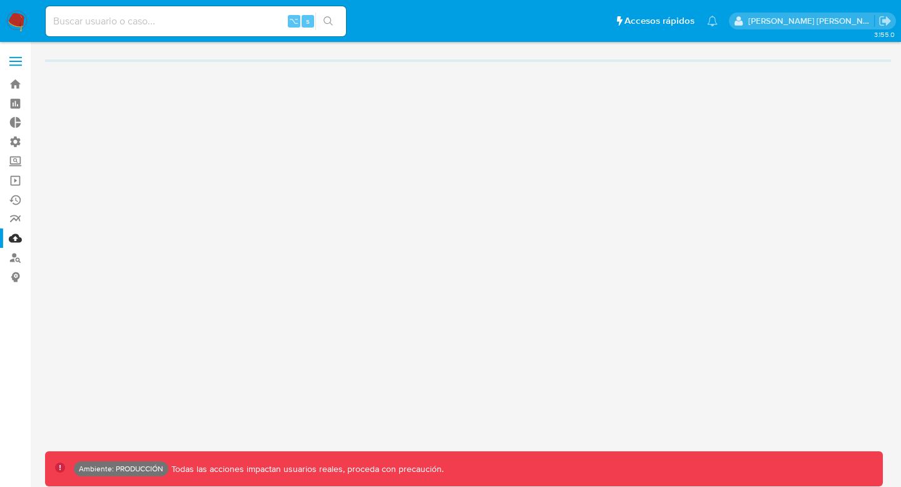 The width and height of the screenshot is (901, 487). I want to click on span: s, so click(308, 21).